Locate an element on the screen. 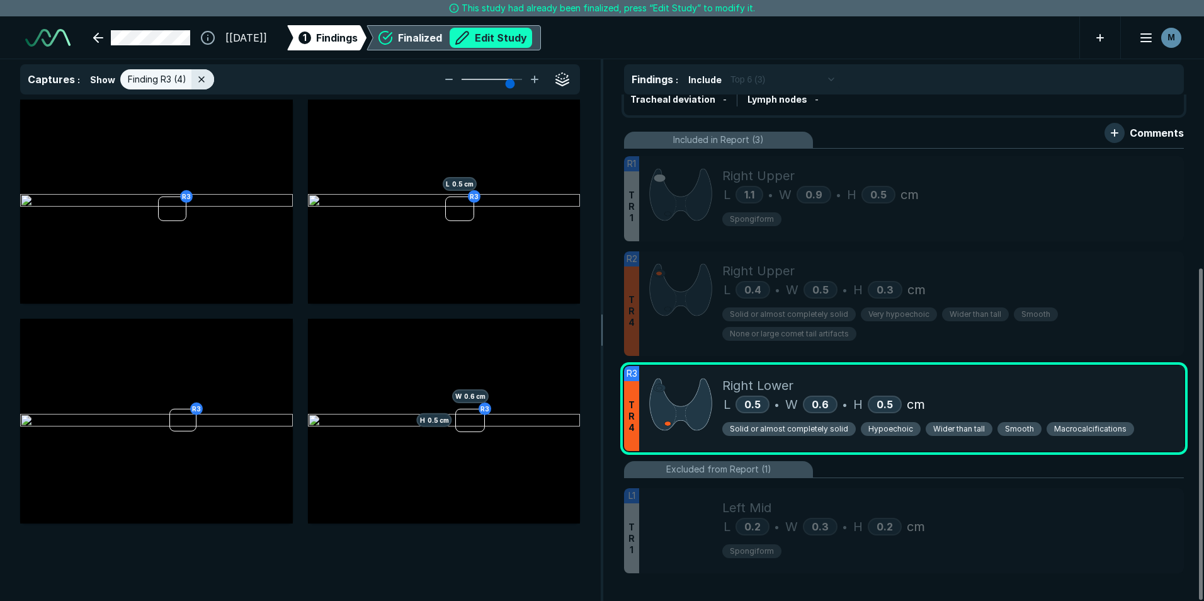 The height and width of the screenshot is (601, 1204). img: ExU3ZAAAABklEQVQDAJf8qyklasWJAAAAAElFTkSuQmCC is located at coordinates (681, 289).